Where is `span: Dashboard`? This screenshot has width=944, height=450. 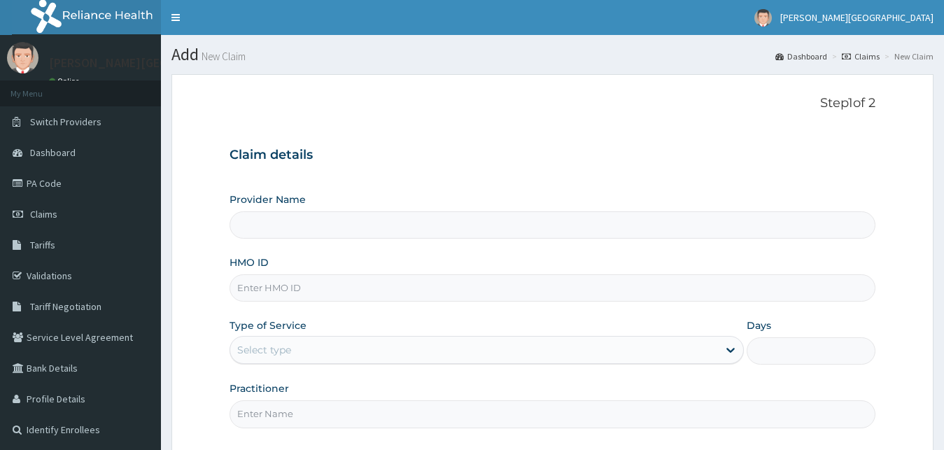 span: Dashboard is located at coordinates (52, 153).